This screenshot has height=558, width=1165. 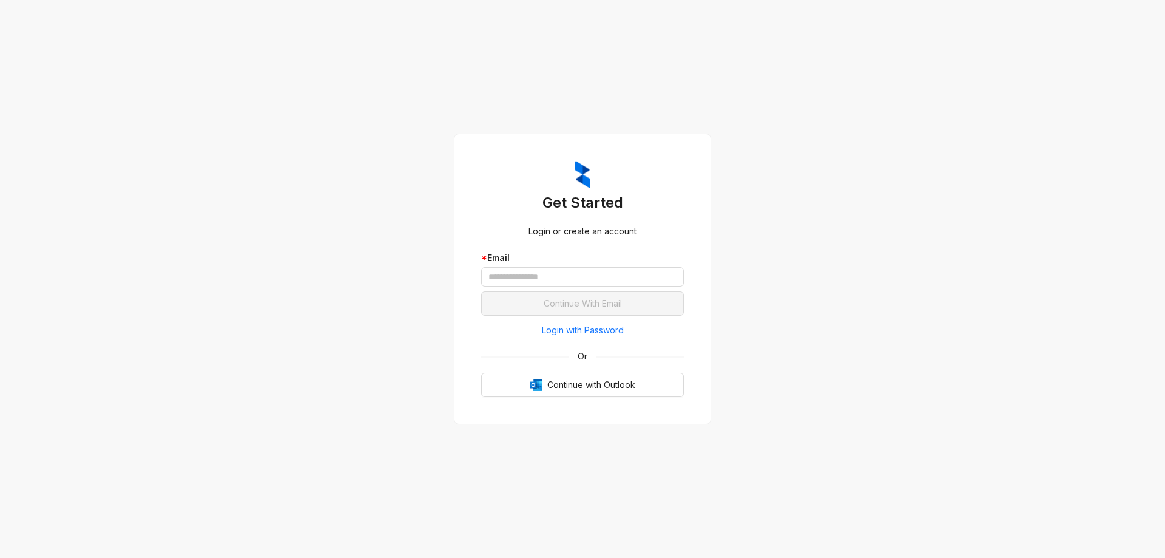 What do you see at coordinates (583, 303) in the screenshot?
I see `button: Continue With Email` at bounding box center [583, 303].